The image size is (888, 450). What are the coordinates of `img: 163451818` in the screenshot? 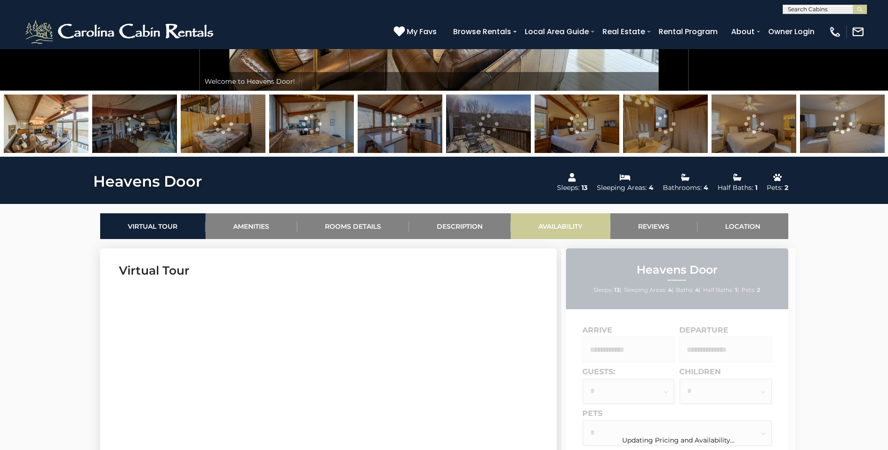 It's located at (754, 124).